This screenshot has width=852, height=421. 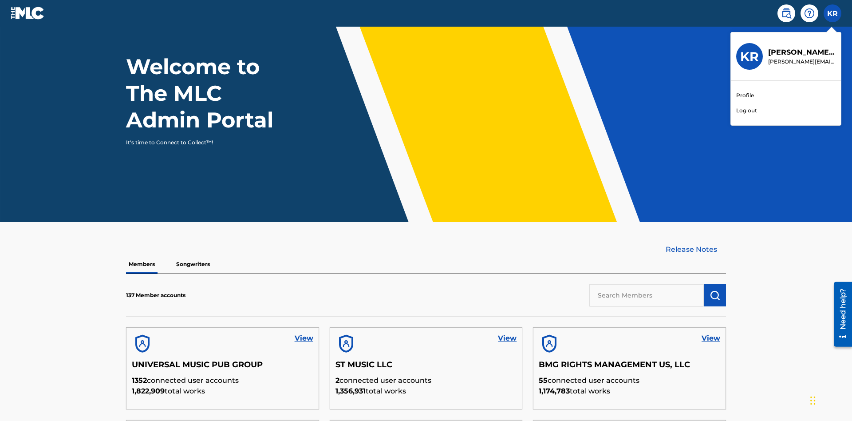 What do you see at coordinates (351, 391) in the screenshot?
I see `span: 1,356,931` at bounding box center [351, 391].